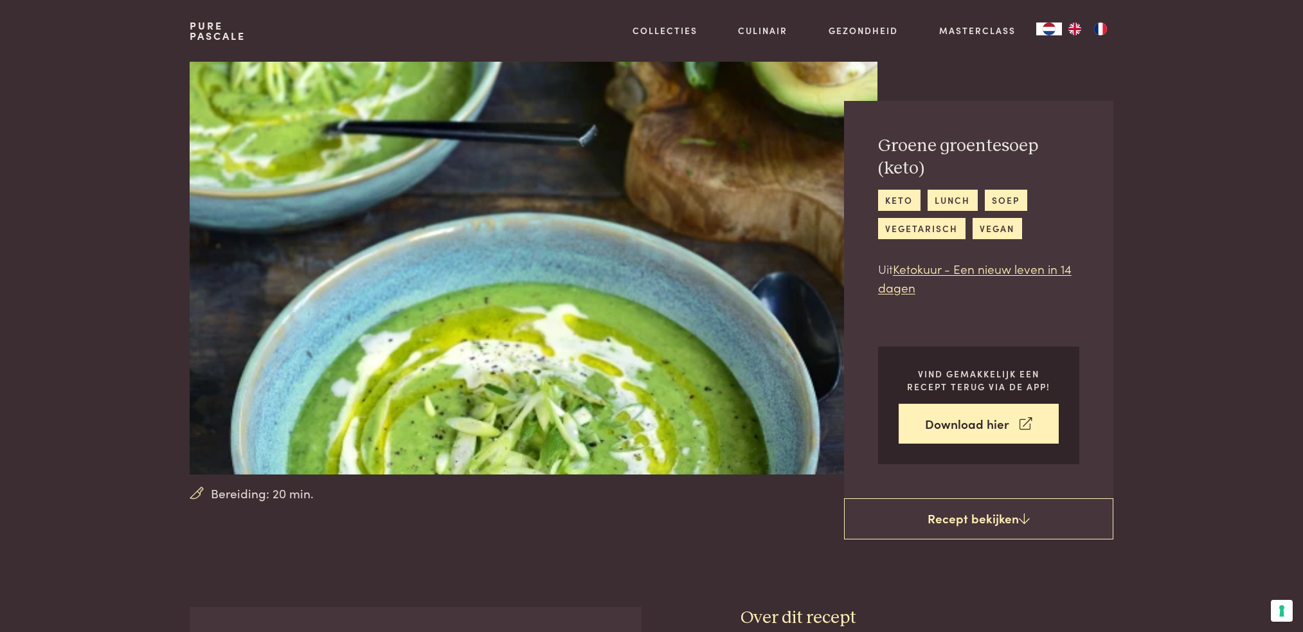  What do you see at coordinates (1049, 29) in the screenshot?
I see `div: Language` at bounding box center [1049, 29].